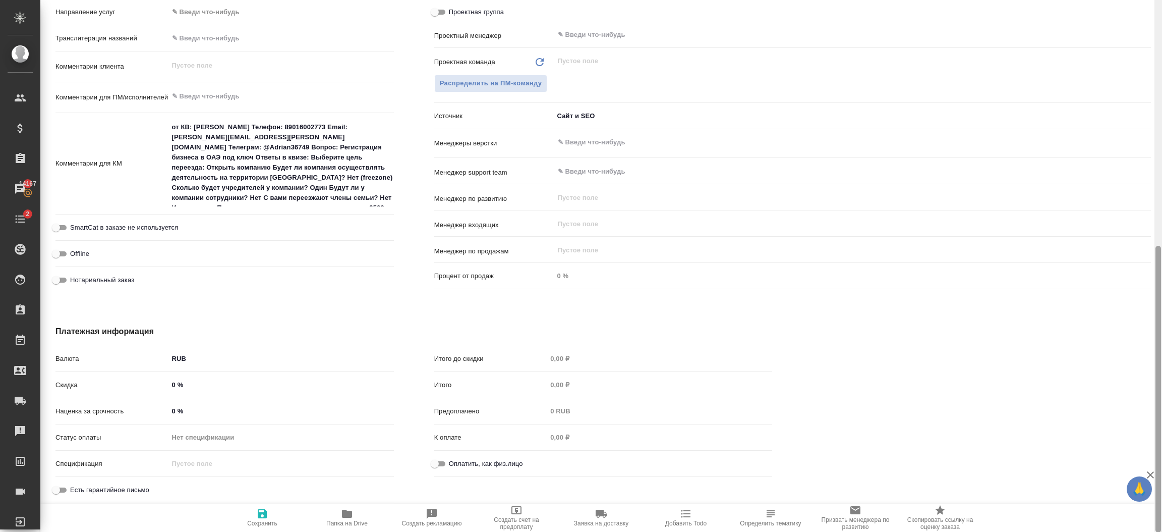  What do you see at coordinates (494, 199) in the screenshot?
I see `p: Менеджер по развитию` at bounding box center [494, 199].